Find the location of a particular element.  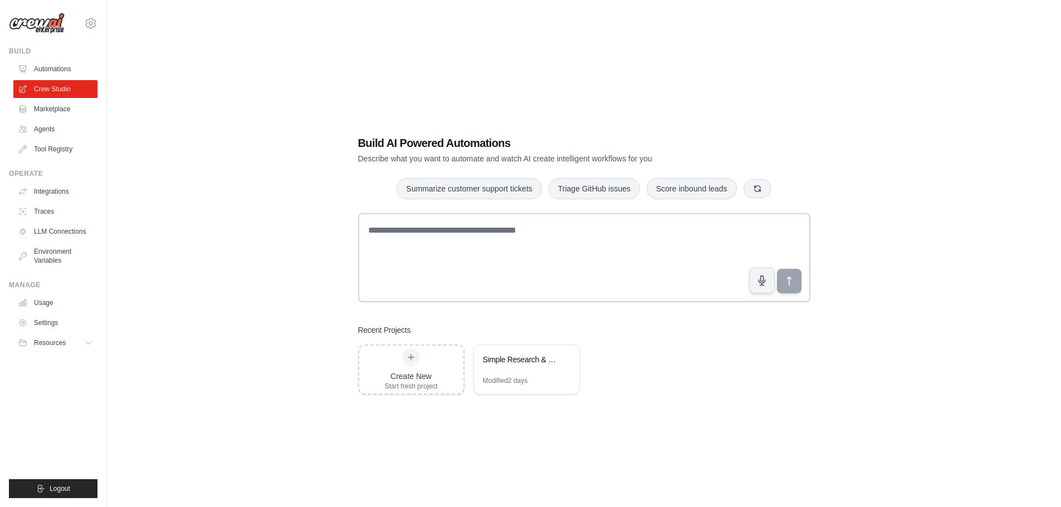

a: Automations is located at coordinates (55, 69).